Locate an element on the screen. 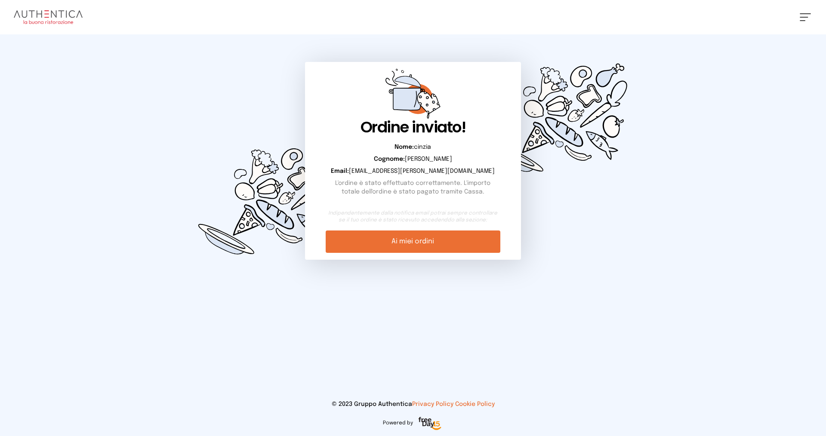  h1: Ordine inviato! is located at coordinates (412, 127).